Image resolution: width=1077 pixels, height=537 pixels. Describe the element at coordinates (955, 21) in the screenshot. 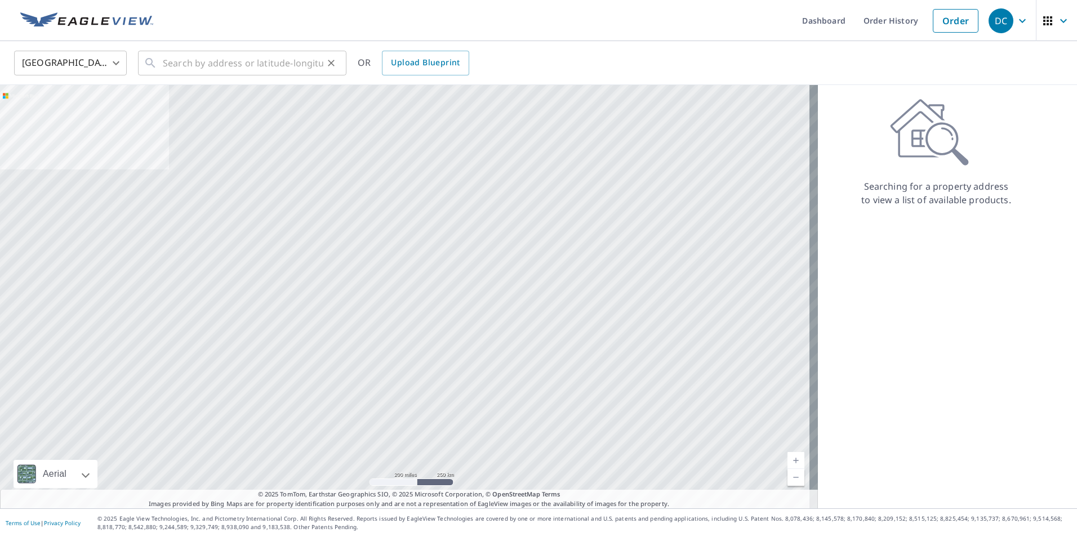

I see `a: Order` at that location.